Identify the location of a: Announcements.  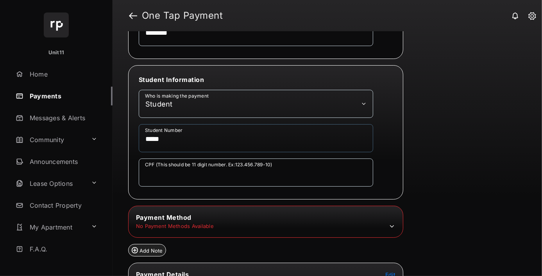
(62, 162).